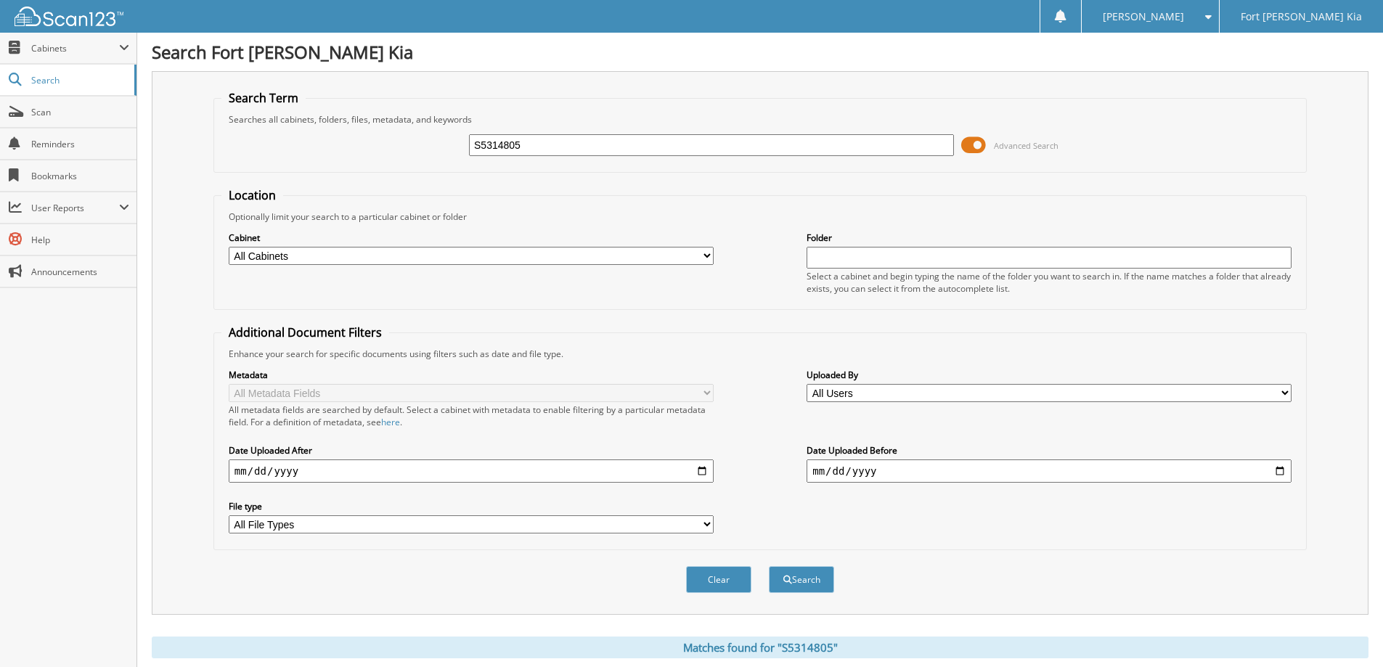 The width and height of the screenshot is (1383, 667). I want to click on span: Announcements, so click(80, 272).